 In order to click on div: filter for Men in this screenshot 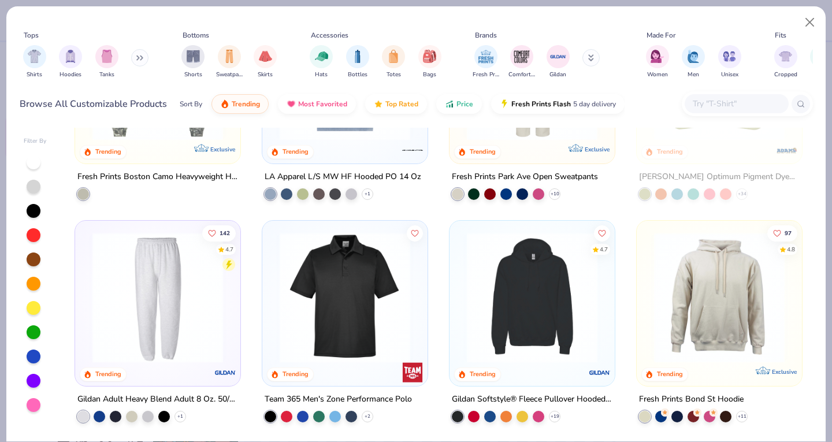, I will do `click(693, 62)`.